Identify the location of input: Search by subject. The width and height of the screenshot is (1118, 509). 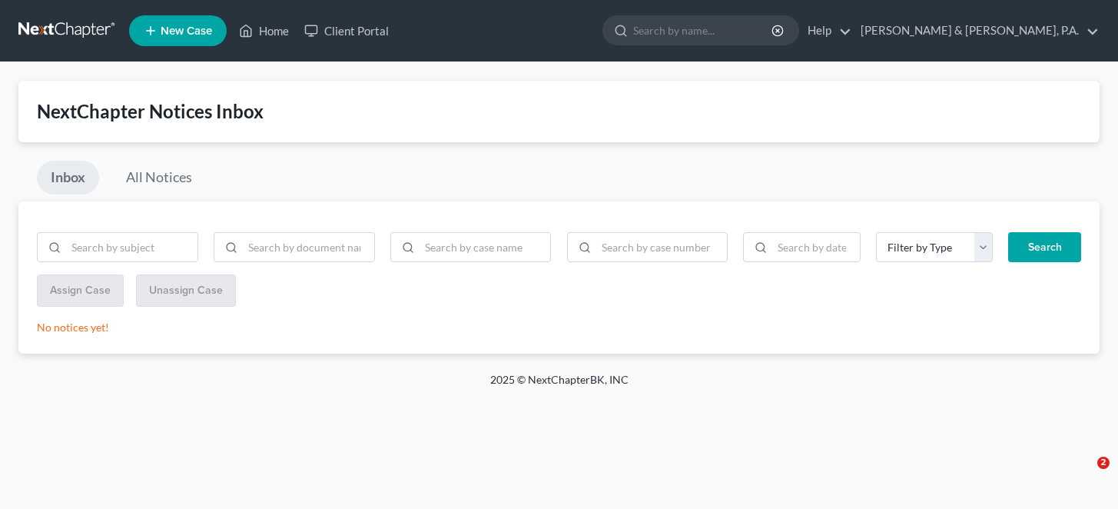
(131, 248).